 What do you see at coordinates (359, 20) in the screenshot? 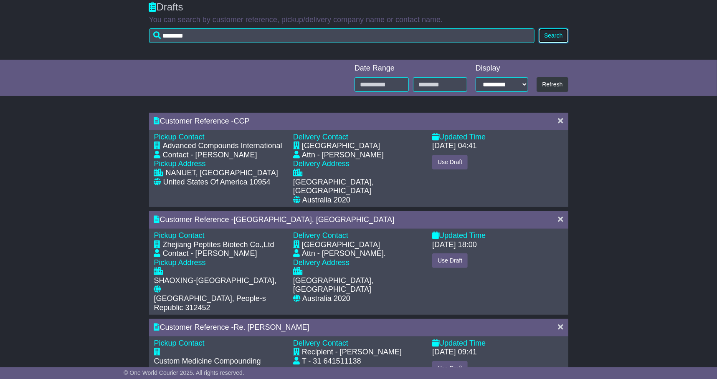
I see `p: You can search by customer reference, pickup/delivery company name or contact name.` at bounding box center [359, 20].